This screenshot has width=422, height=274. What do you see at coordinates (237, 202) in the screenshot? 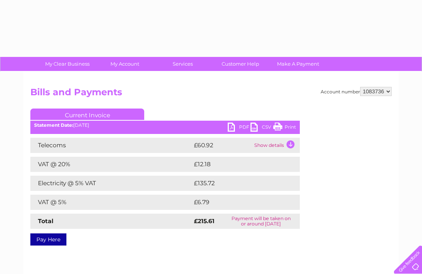
I see `td: £6.79` at bounding box center [237, 202].